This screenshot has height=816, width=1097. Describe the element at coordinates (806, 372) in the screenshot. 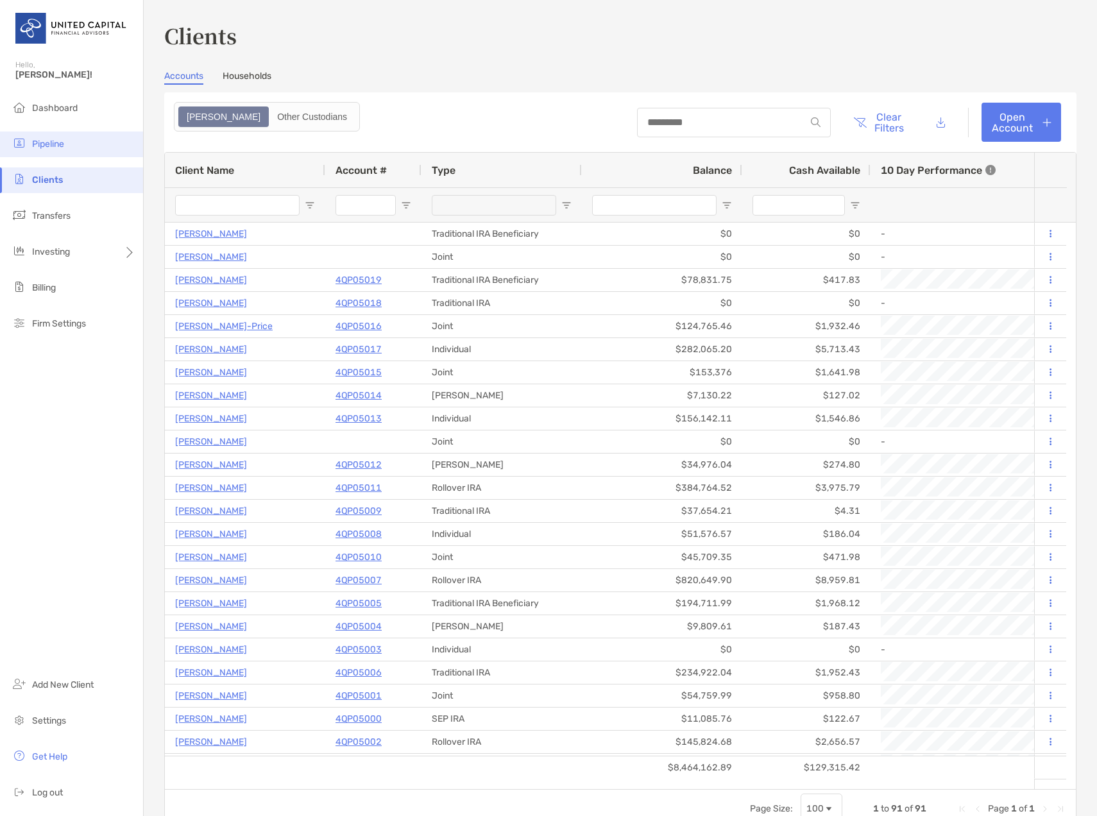

I see `div: $1,641.98` at that location.